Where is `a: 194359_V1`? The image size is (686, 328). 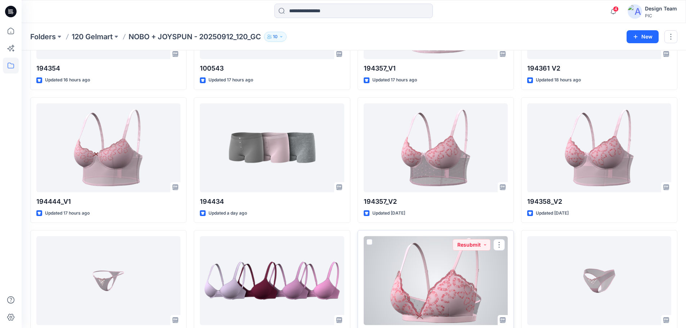
a: 194359_V1 is located at coordinates (436, 281).